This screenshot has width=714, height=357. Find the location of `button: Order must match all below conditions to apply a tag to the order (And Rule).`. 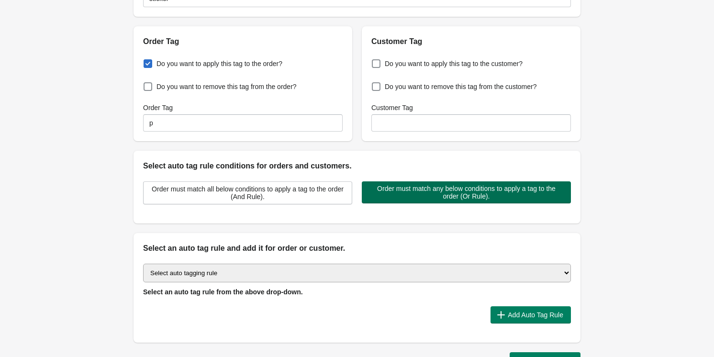

button: Order must match all below conditions to apply a tag to the order (And Rule). is located at coordinates (248, 193).